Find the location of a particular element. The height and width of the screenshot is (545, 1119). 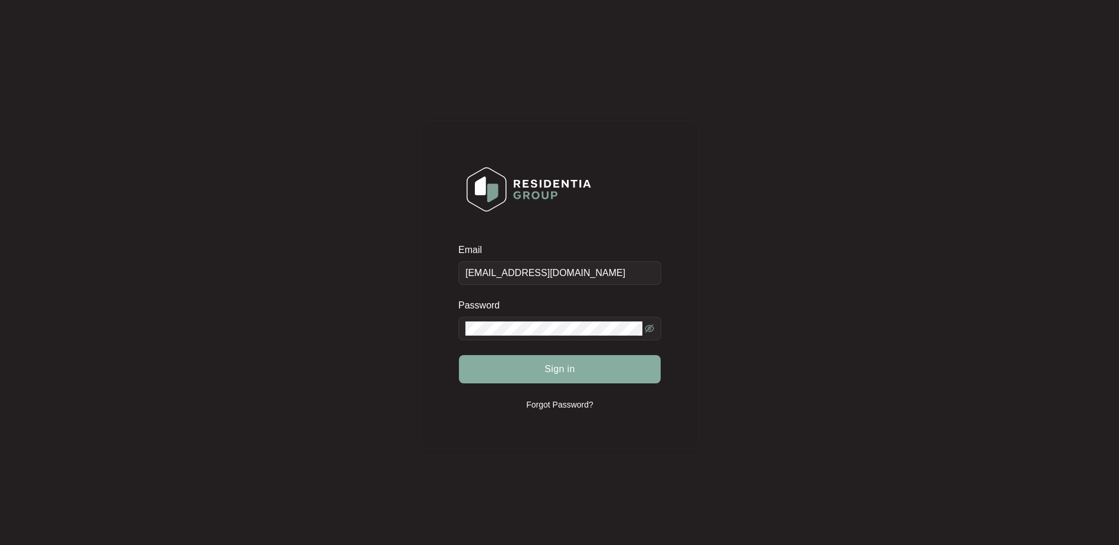

img: Login Logo is located at coordinates (528, 189).